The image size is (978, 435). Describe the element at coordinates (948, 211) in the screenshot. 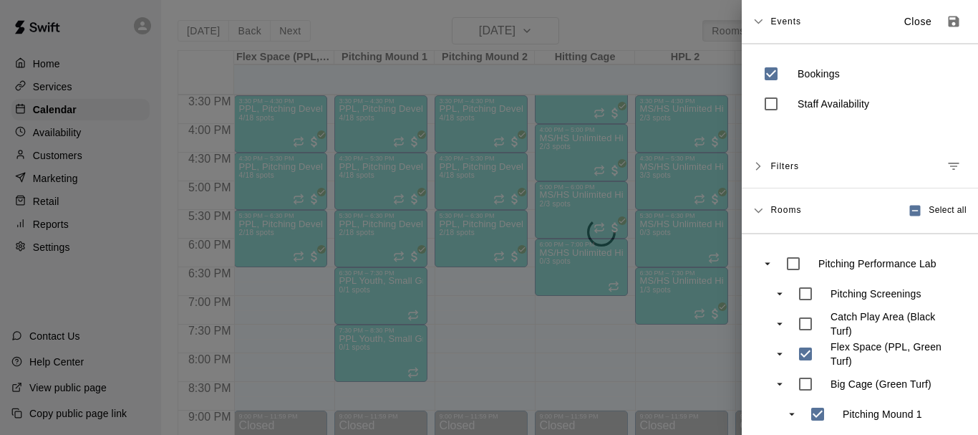

I see `span: Select all` at that location.